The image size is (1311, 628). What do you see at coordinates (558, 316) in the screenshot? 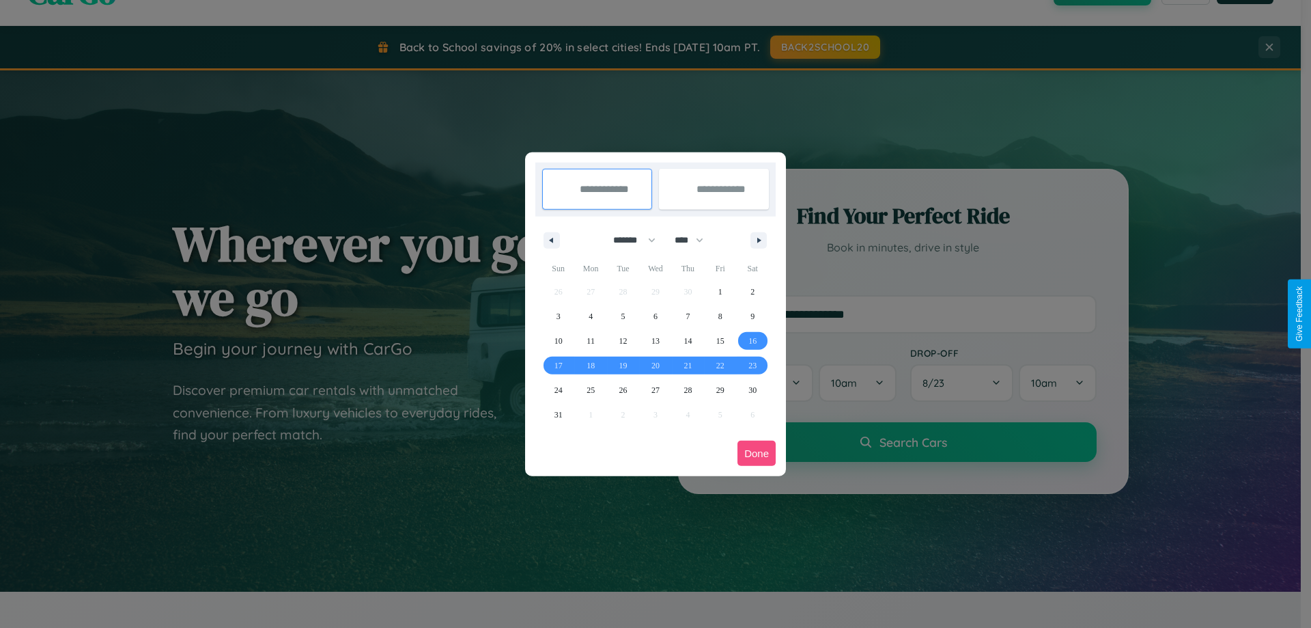
I see `button: 3` at bounding box center [558, 316].